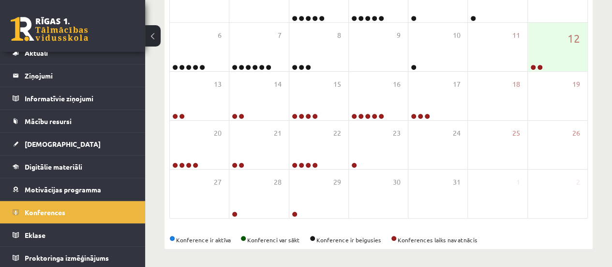 This screenshot has height=267, width=612. What do you see at coordinates (517, 84) in the screenshot?
I see `span: 18` at bounding box center [517, 84].